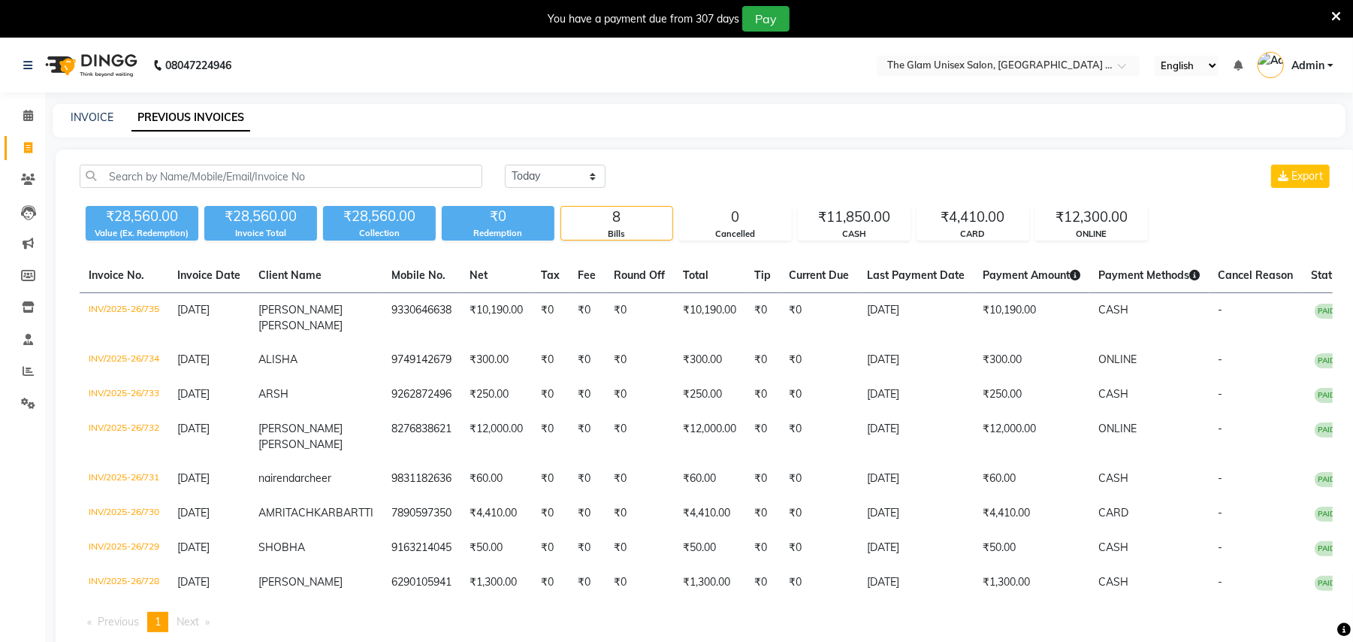  I want to click on td: INV/2025-26/730, so click(124, 513).